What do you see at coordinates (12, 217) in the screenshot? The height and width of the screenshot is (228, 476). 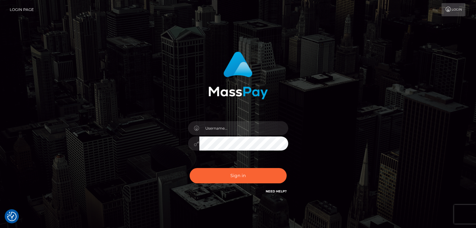 I see `img: Revisit consent button` at bounding box center [12, 217].